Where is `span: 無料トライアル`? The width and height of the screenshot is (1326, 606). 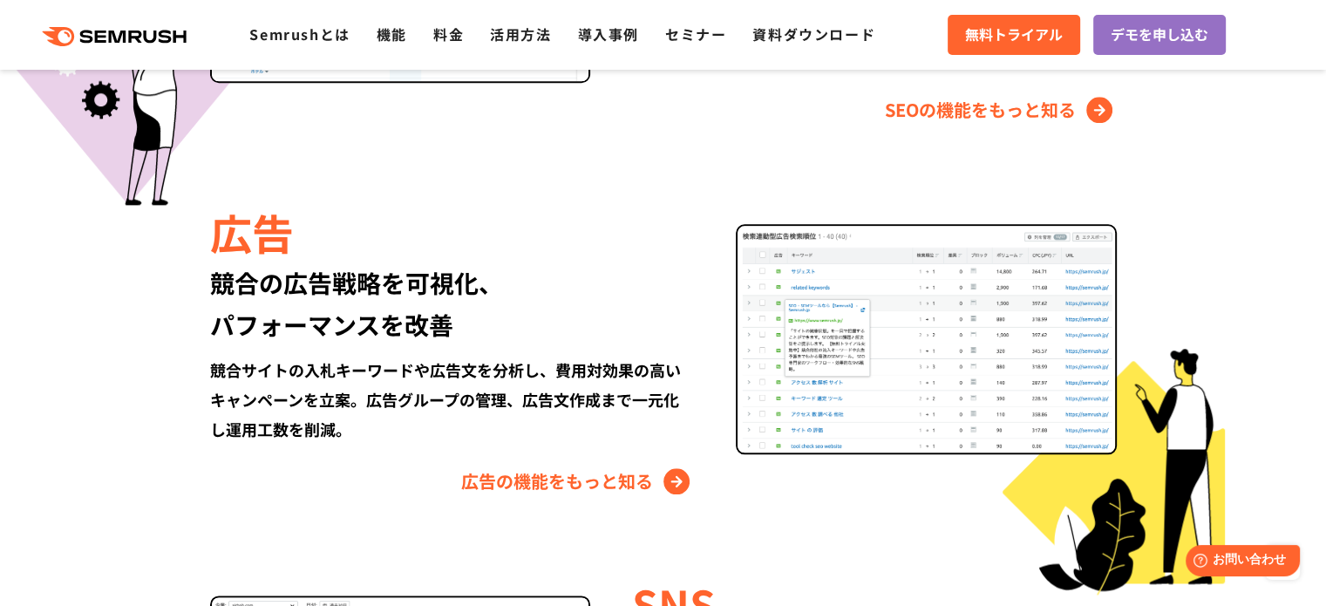
span: 無料トライアル is located at coordinates (1014, 35).